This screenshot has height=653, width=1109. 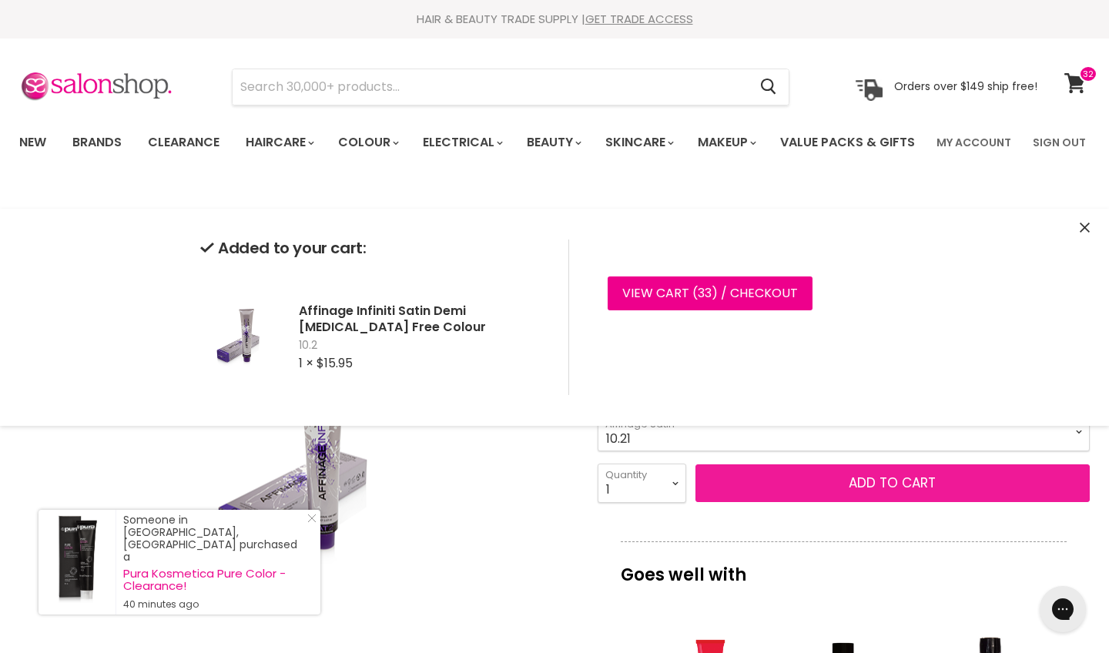 I want to click on span: $15.95, so click(x=334, y=363).